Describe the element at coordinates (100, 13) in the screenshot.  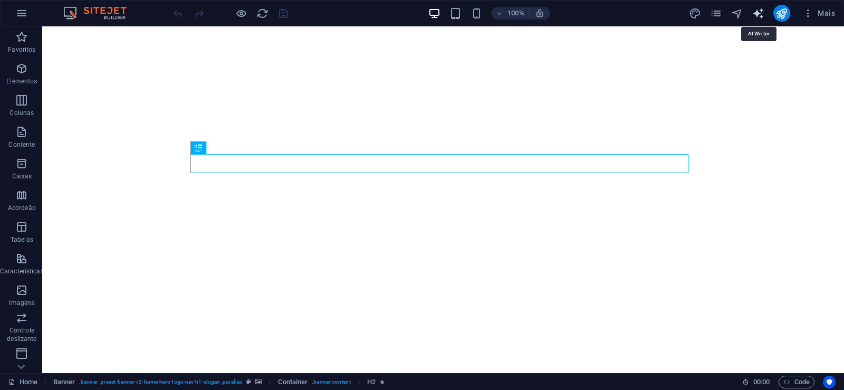
I see `img: Logotipo do editor` at that location.